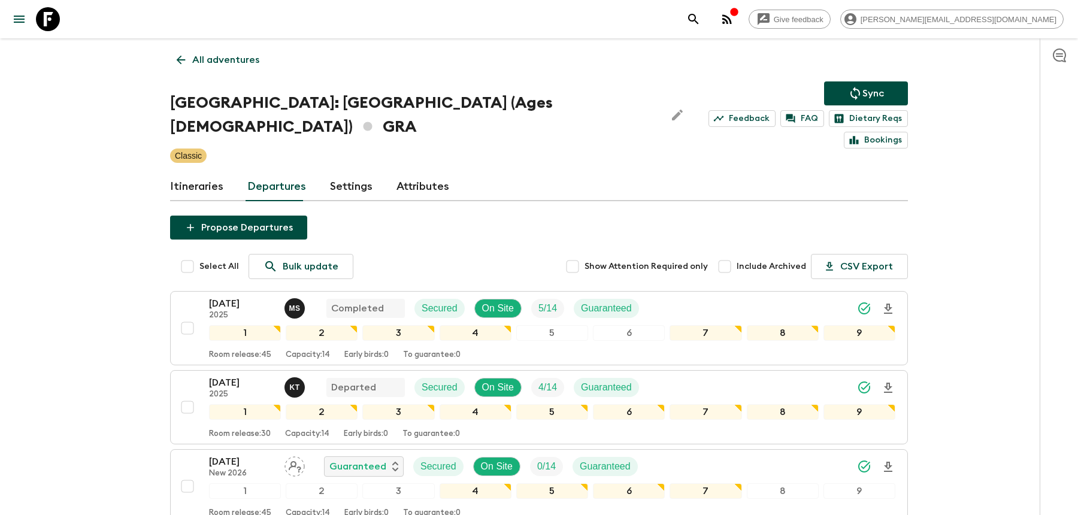 This screenshot has height=515, width=1078. What do you see at coordinates (310, 267) in the screenshot?
I see `p: Bulk update` at bounding box center [310, 267].